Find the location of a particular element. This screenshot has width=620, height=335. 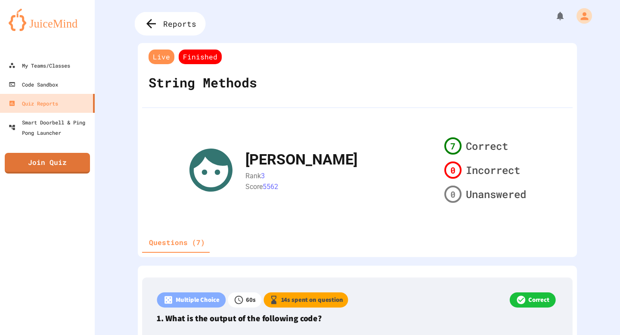

button: Questions (7) is located at coordinates (177, 242).